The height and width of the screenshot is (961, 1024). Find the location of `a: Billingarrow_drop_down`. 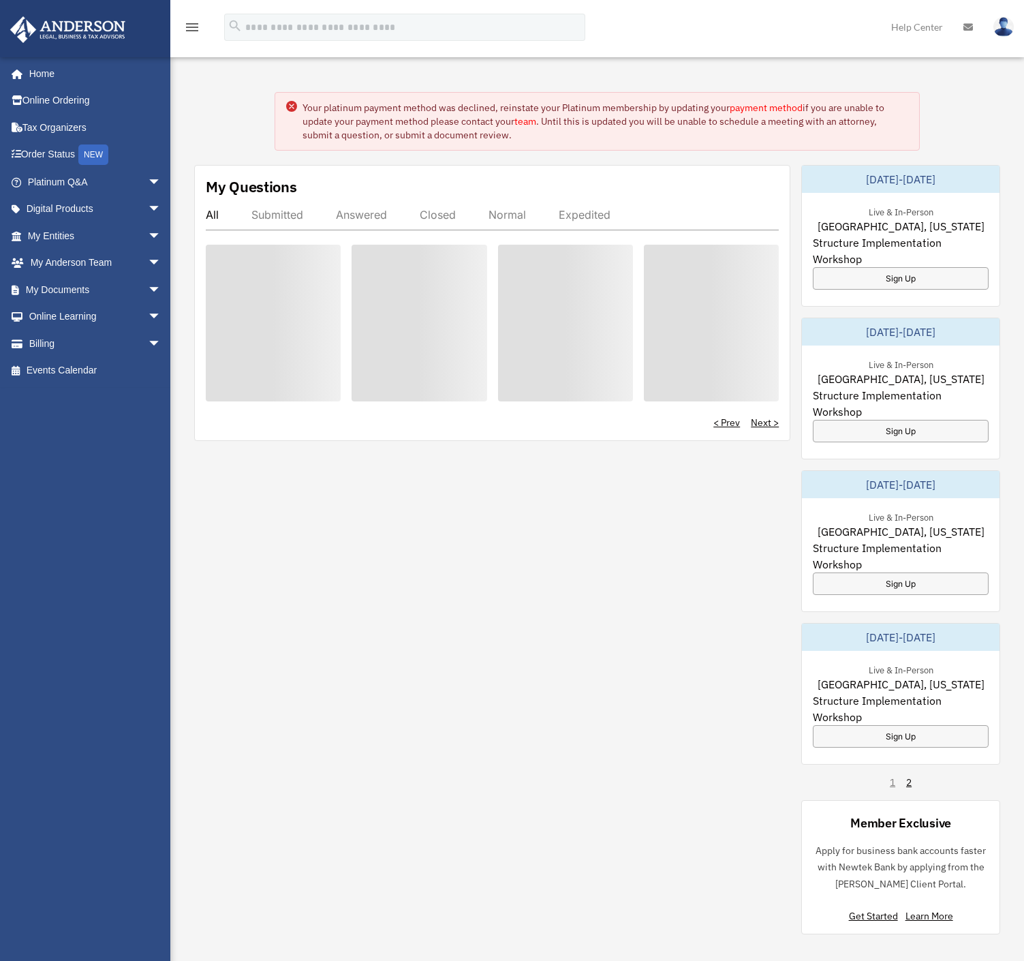

a: Billingarrow_drop_down is located at coordinates (95, 343).